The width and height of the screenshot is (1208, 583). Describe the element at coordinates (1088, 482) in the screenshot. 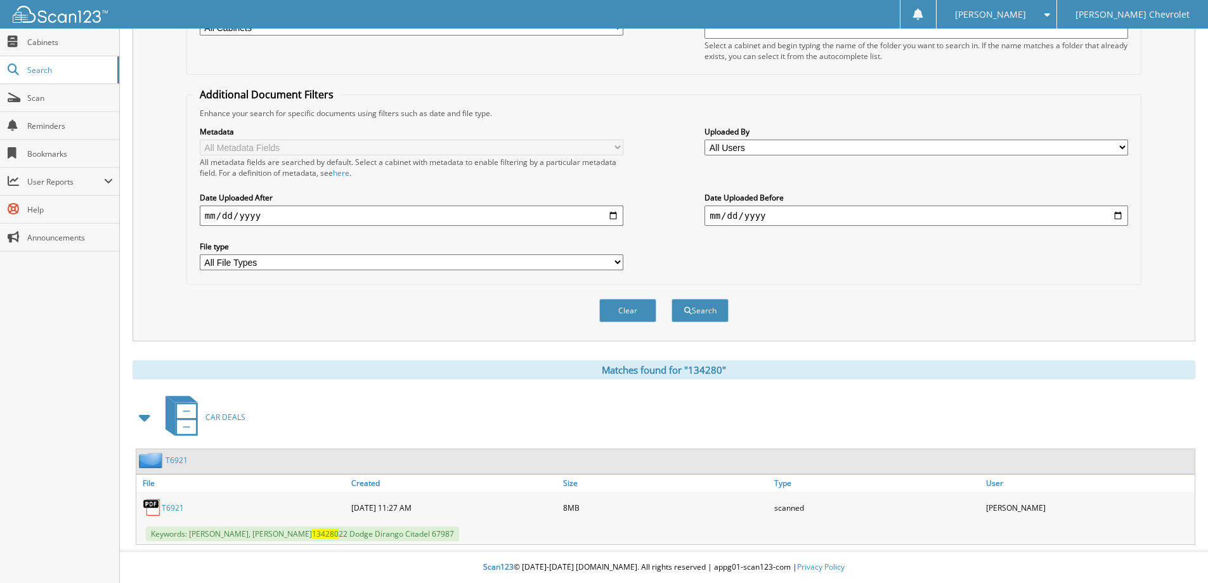

I see `a: User` at that location.